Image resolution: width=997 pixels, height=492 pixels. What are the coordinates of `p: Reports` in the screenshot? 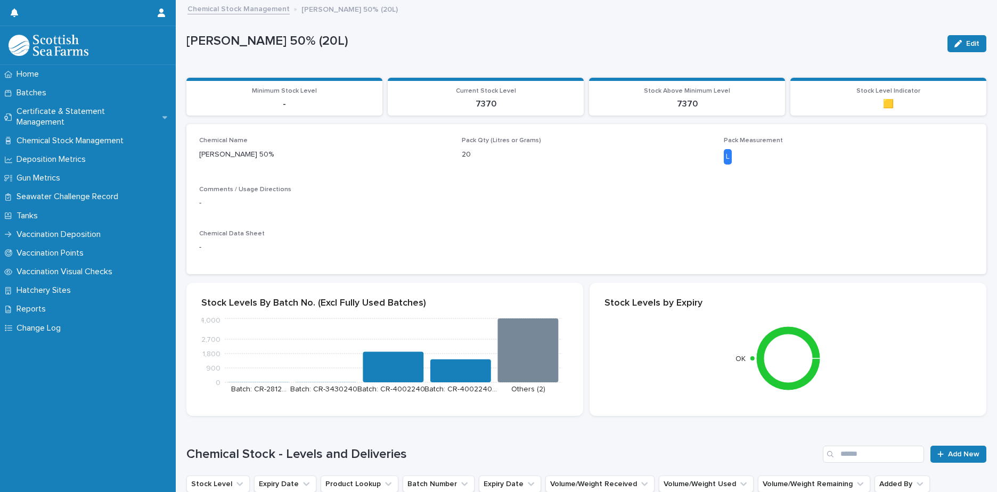 It's located at (33, 309).